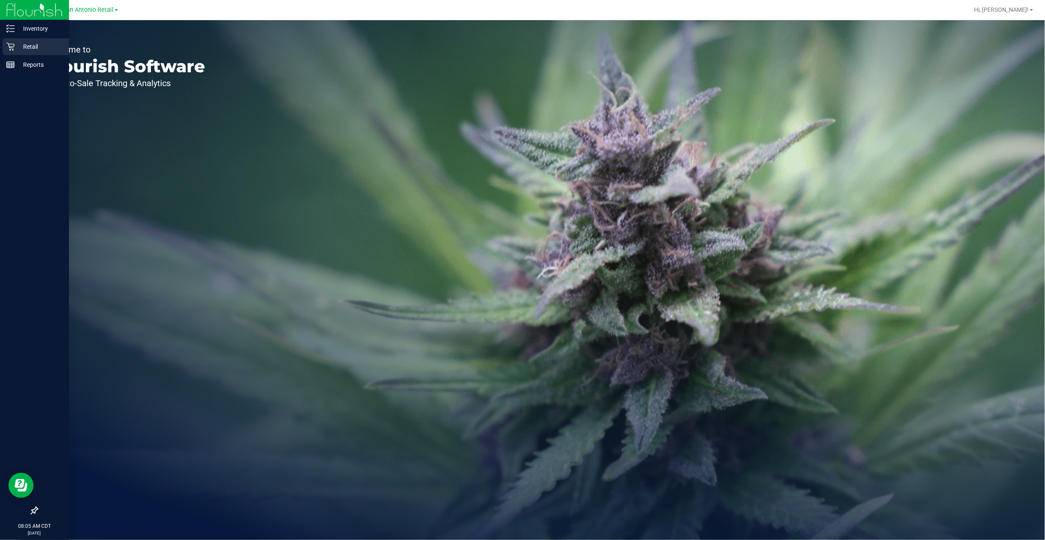 The height and width of the screenshot is (540, 1045). I want to click on span: TX San Antonio Retail, so click(84, 10).